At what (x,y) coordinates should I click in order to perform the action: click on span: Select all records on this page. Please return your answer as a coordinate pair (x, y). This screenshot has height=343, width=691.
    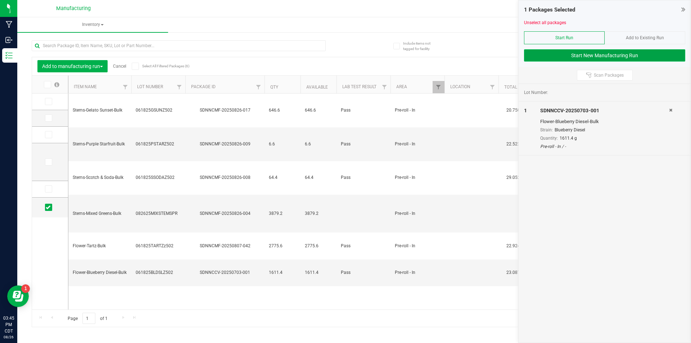
    Looking at the image, I should click on (57, 85).